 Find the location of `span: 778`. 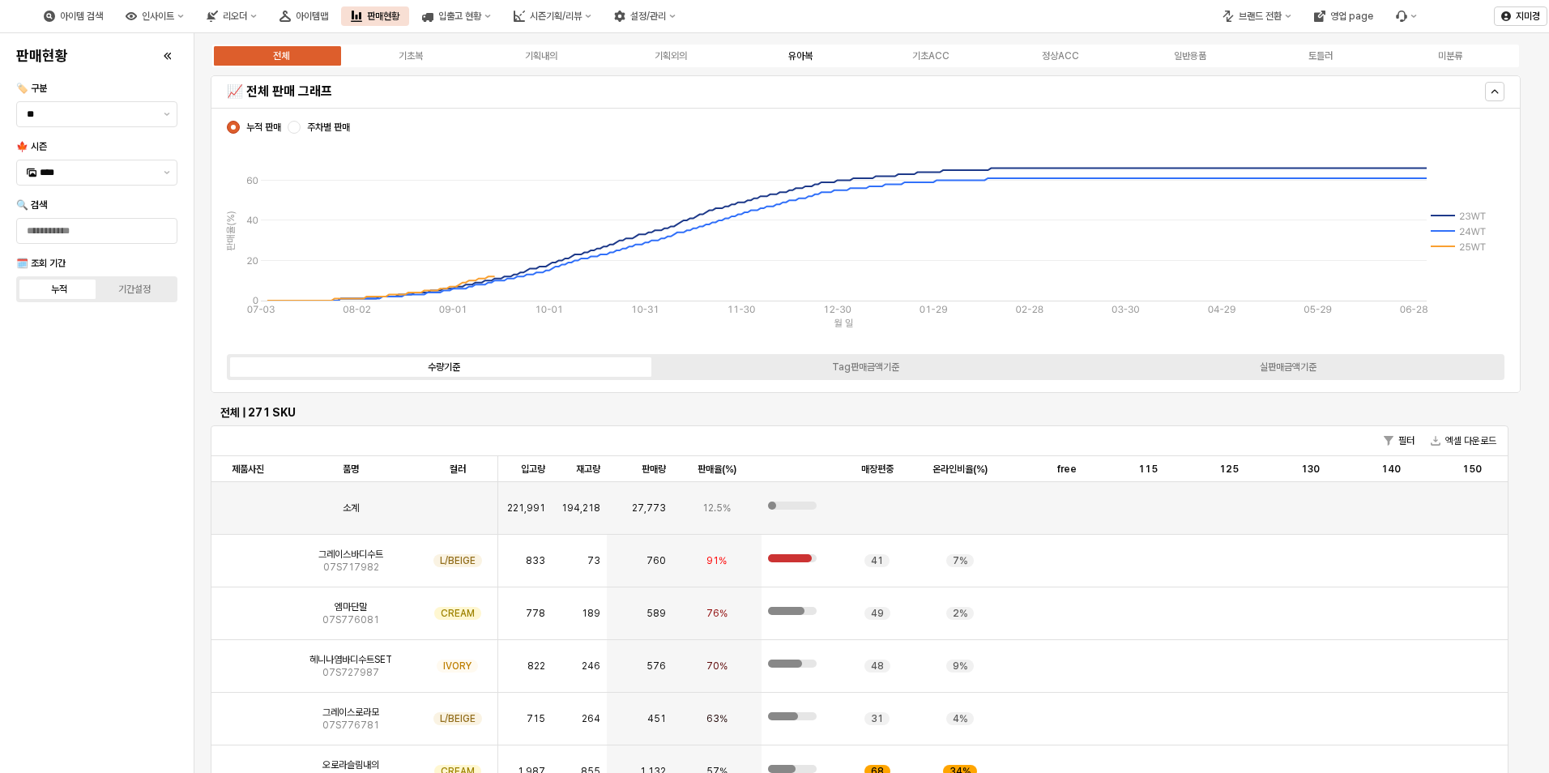

span: 778 is located at coordinates (535, 613).